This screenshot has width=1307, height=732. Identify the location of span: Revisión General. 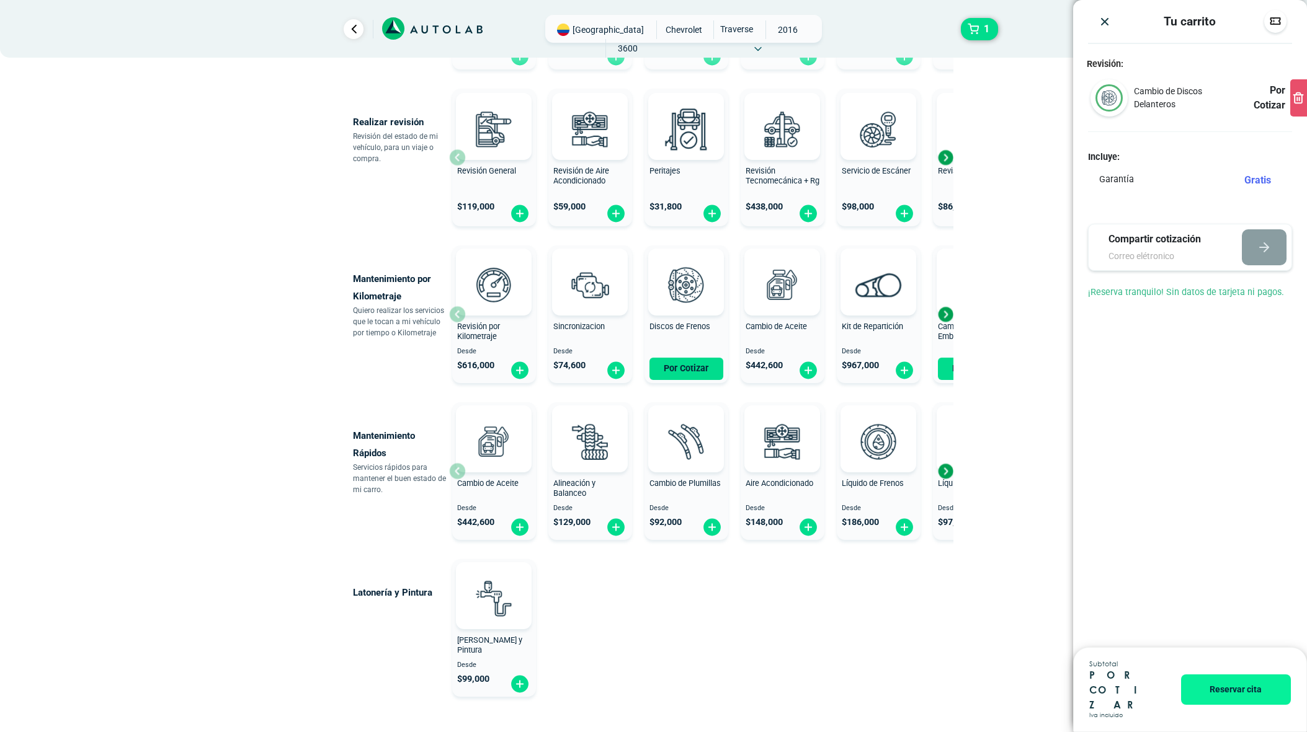
(486, 171).